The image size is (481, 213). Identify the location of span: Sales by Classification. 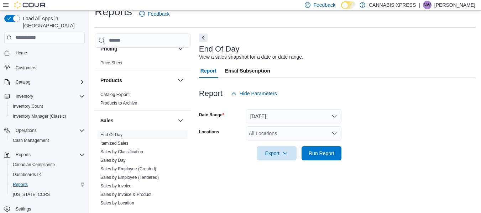
(122, 152).